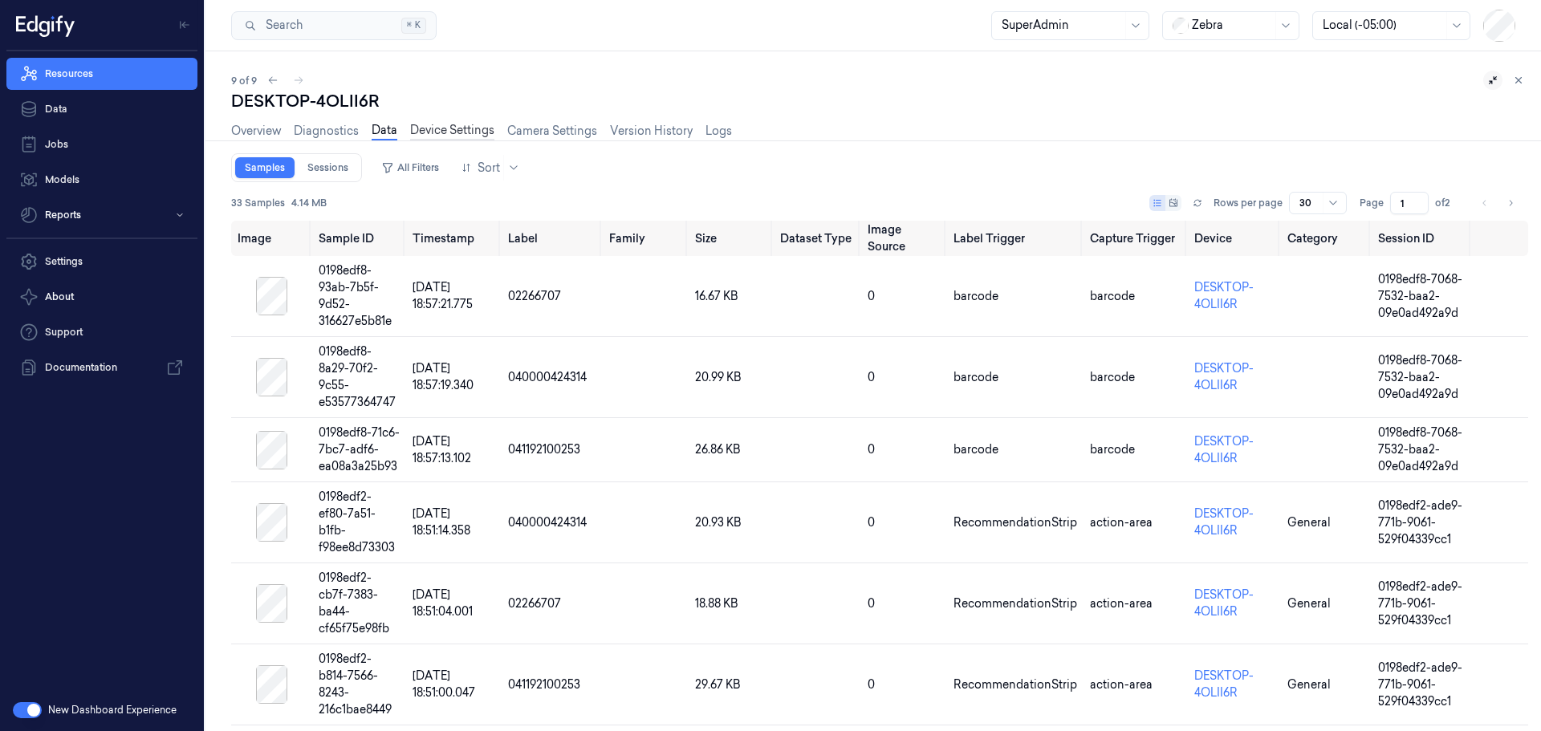 The width and height of the screenshot is (1541, 731). I want to click on td: 29.67 KB, so click(731, 685).